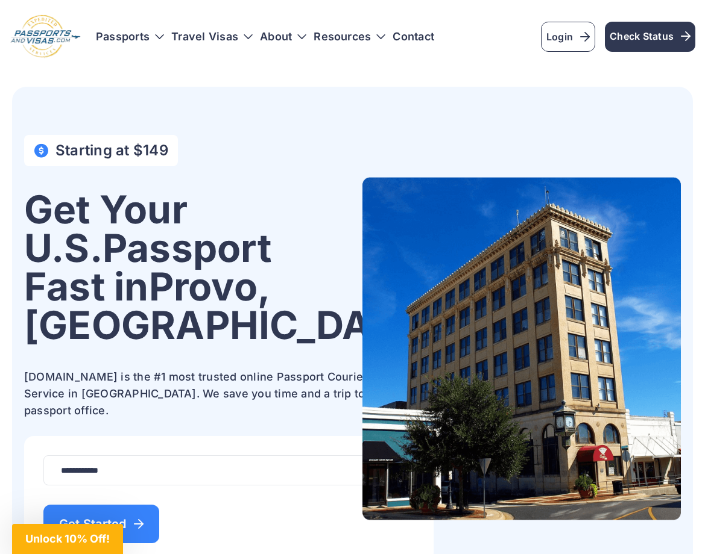 The image size is (705, 554). What do you see at coordinates (568, 37) in the screenshot?
I see `a: Login` at bounding box center [568, 37].